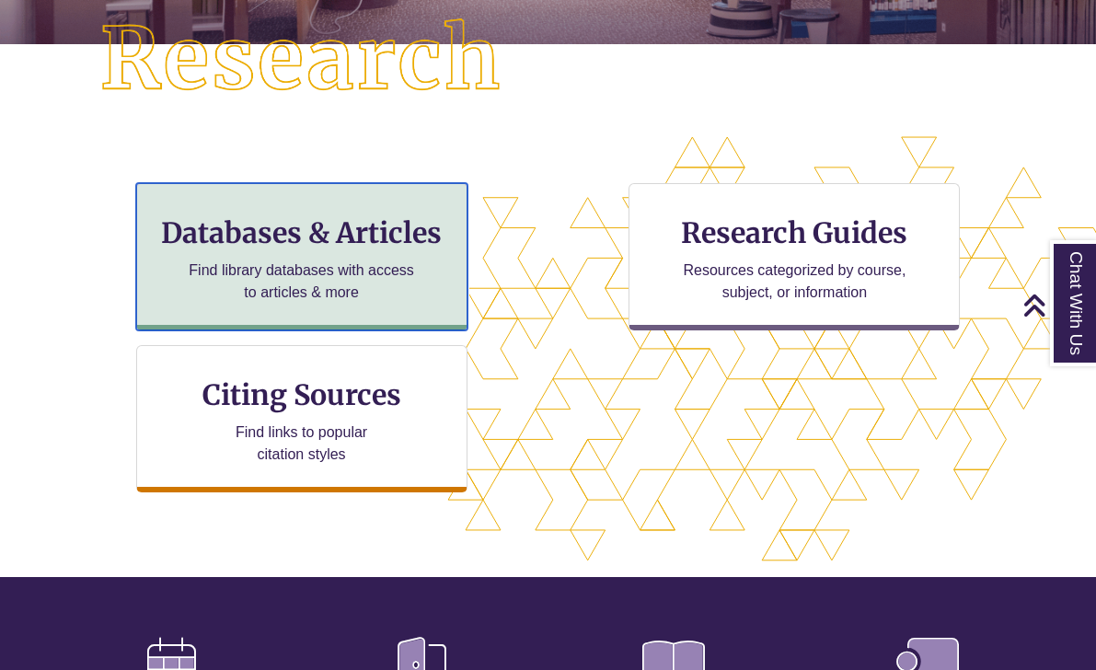 The width and height of the screenshot is (1096, 670). Describe the element at coordinates (301, 282) in the screenshot. I see `p: Find library databases with access to articles & more` at that location.